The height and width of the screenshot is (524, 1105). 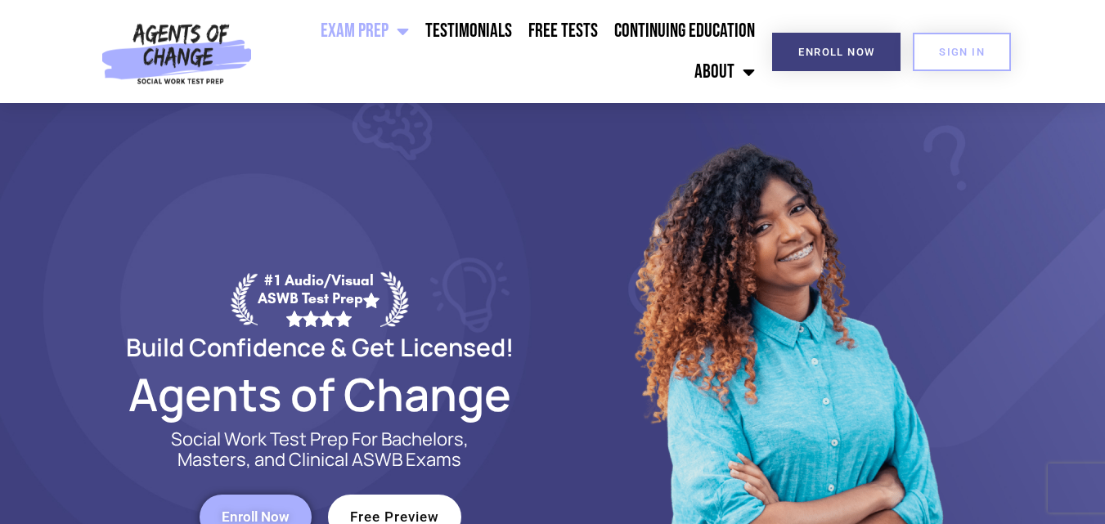 What do you see at coordinates (511, 52) in the screenshot?
I see `nav: Menu` at bounding box center [511, 52].